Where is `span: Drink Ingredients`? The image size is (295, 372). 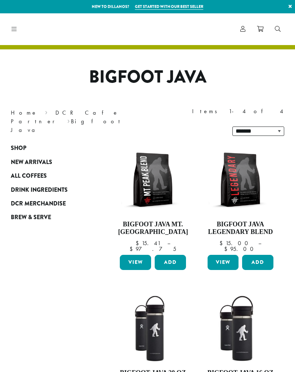 span: Drink Ingredients is located at coordinates (39, 190).